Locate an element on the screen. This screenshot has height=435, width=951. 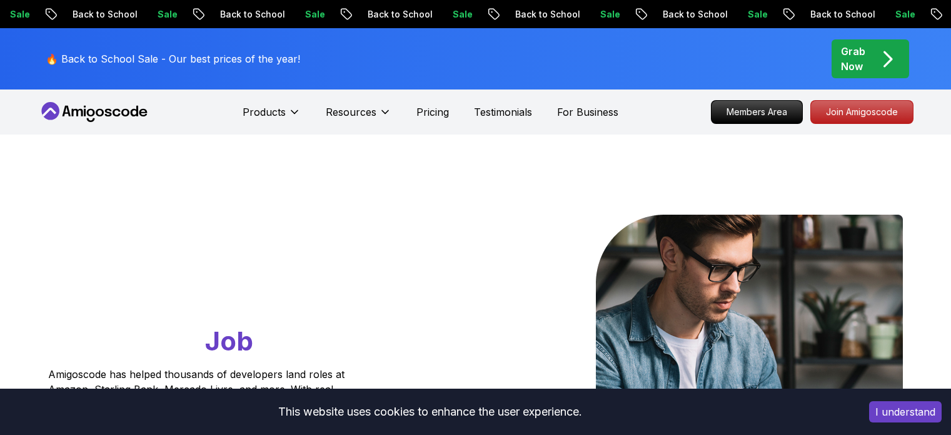
a: Join Amigoscode is located at coordinates (862, 112).